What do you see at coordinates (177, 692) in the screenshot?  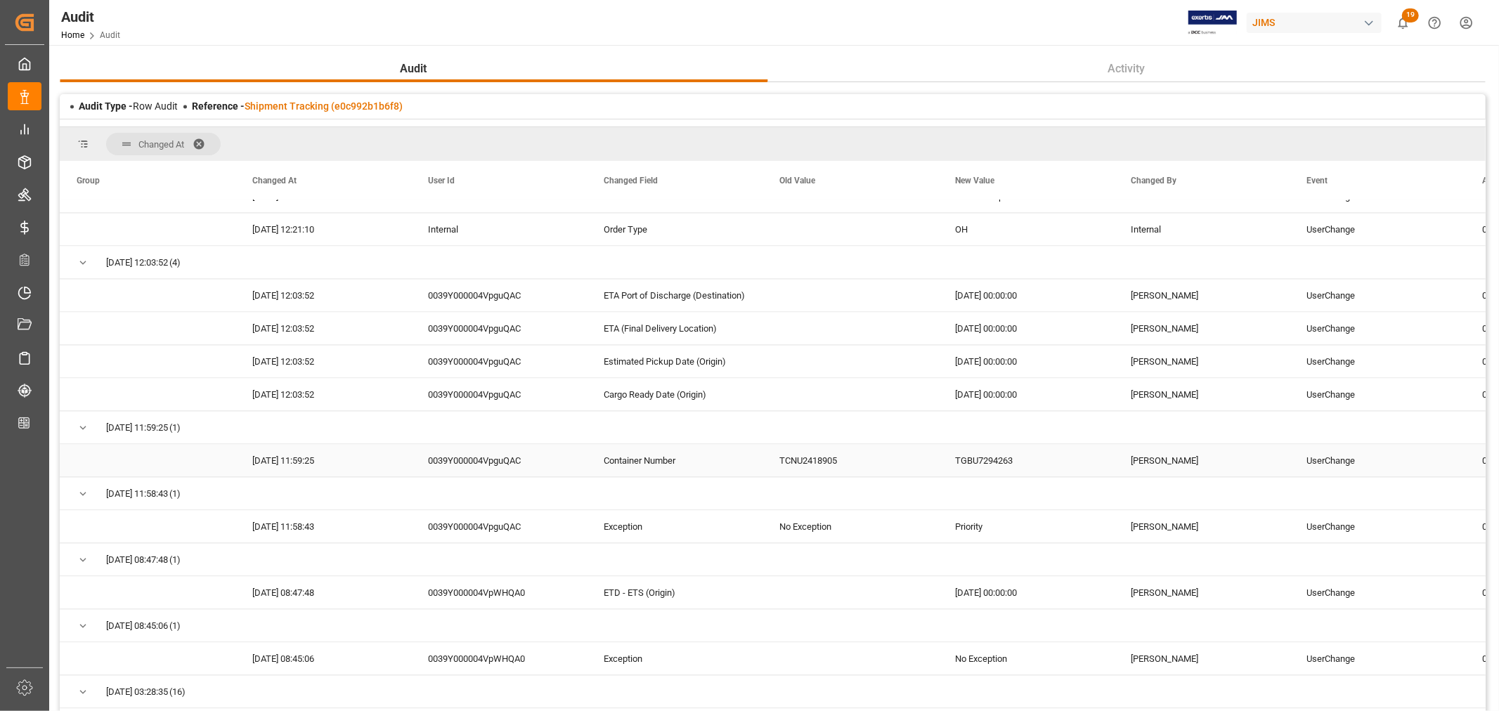 I see `span: (16)` at bounding box center [177, 692].